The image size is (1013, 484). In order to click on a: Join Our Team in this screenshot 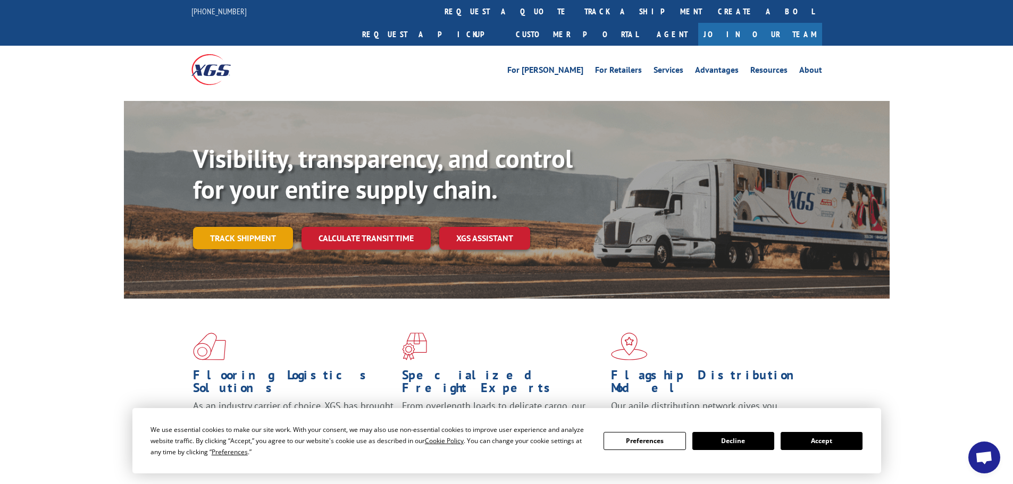, I will do `click(760, 34)`.